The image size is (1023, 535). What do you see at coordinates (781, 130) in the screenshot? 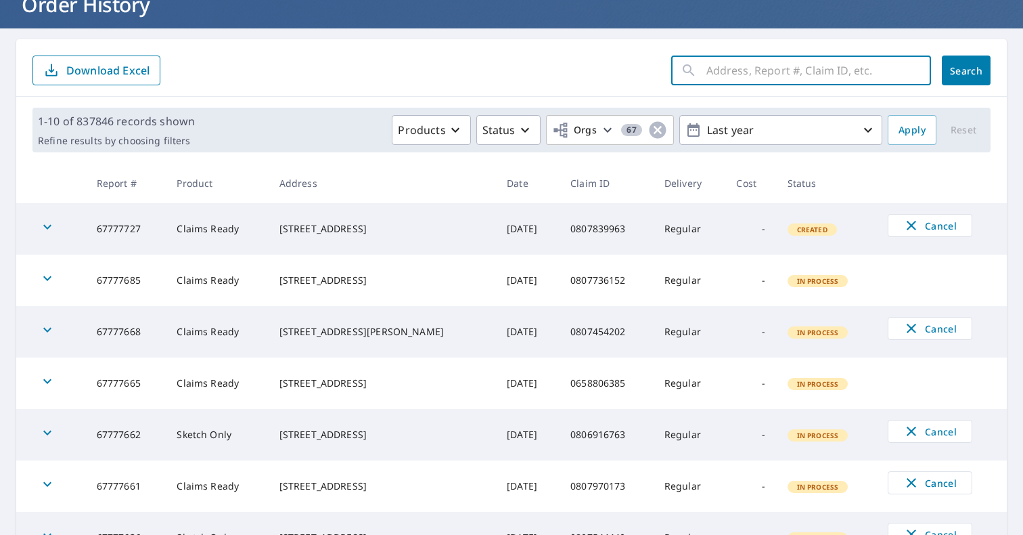
I see `p: Last year` at bounding box center [781, 130].